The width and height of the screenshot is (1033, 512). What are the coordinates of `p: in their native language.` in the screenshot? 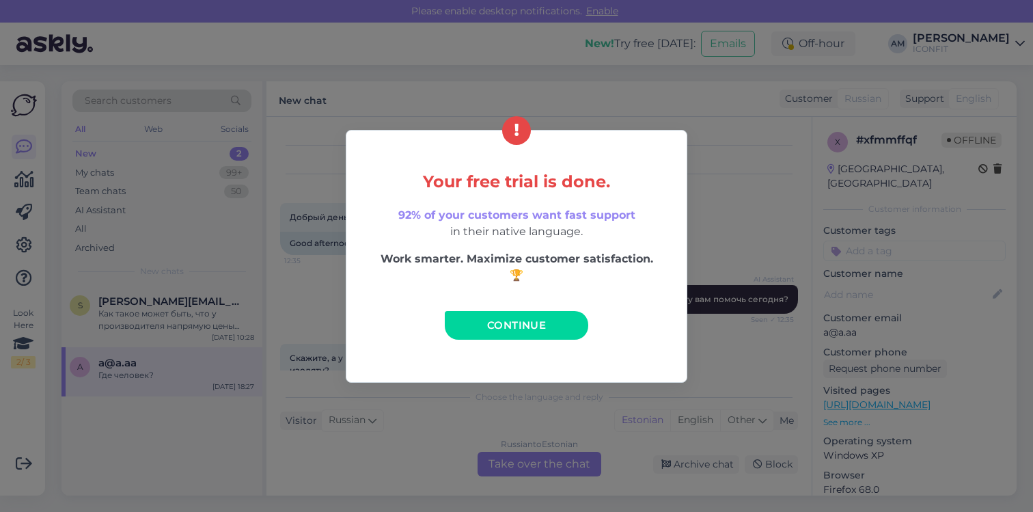 It's located at (516, 223).